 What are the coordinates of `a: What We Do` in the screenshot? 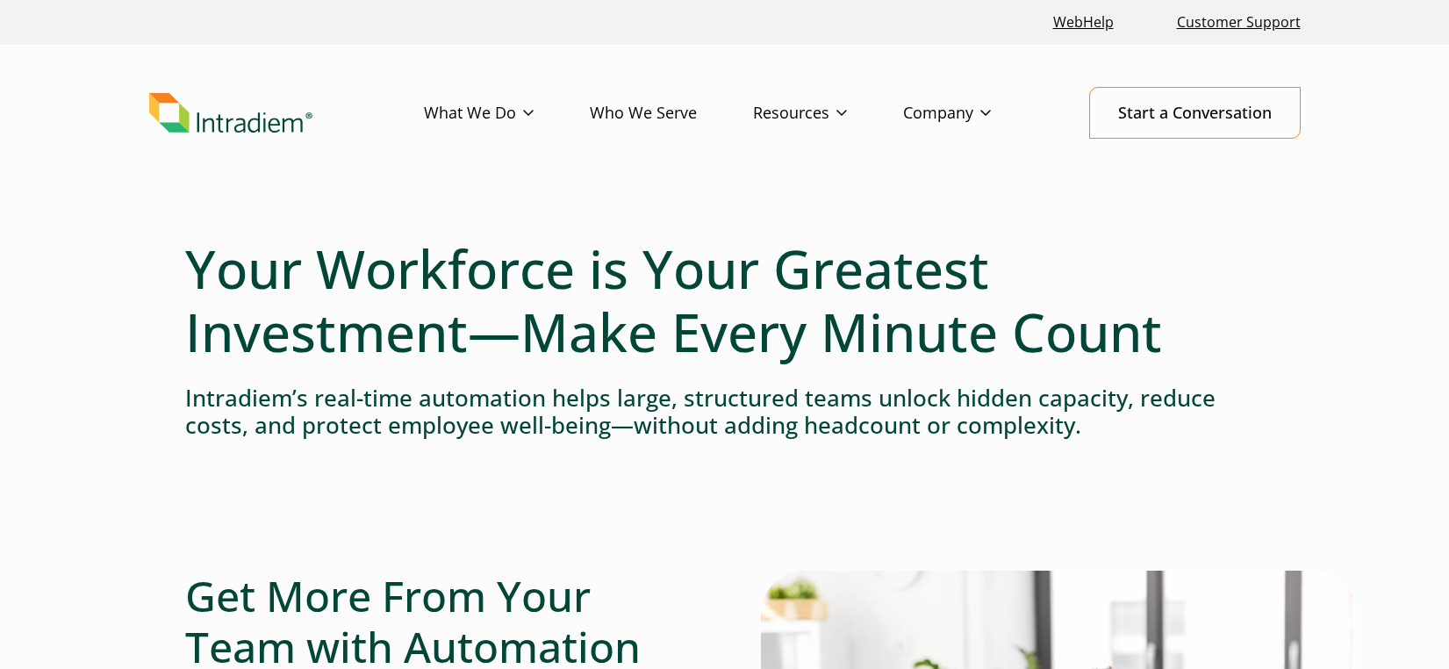 It's located at (506, 113).